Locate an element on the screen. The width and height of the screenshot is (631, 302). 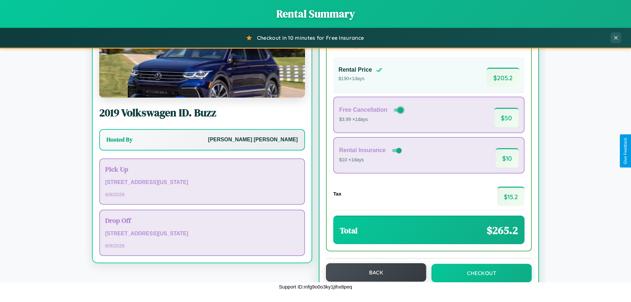
h4: Tax is located at coordinates (337, 194).